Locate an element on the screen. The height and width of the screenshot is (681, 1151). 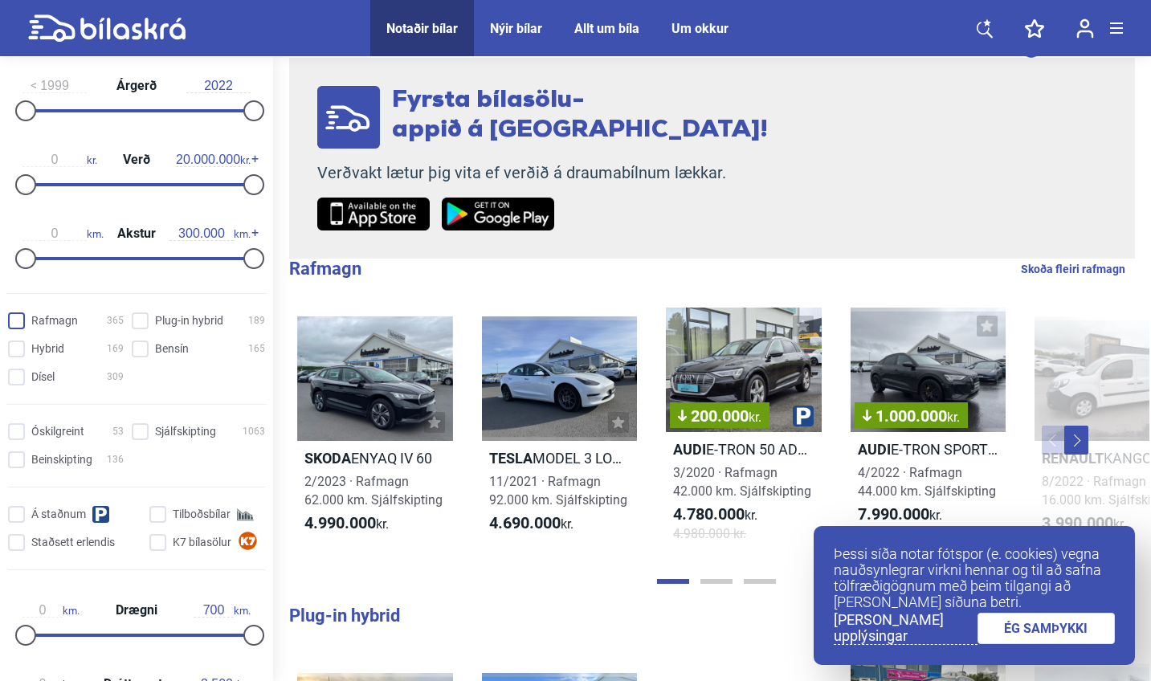
span: 4/2022 · Rafmagn 44.000 km. Sjálfskipting is located at coordinates (927, 482).